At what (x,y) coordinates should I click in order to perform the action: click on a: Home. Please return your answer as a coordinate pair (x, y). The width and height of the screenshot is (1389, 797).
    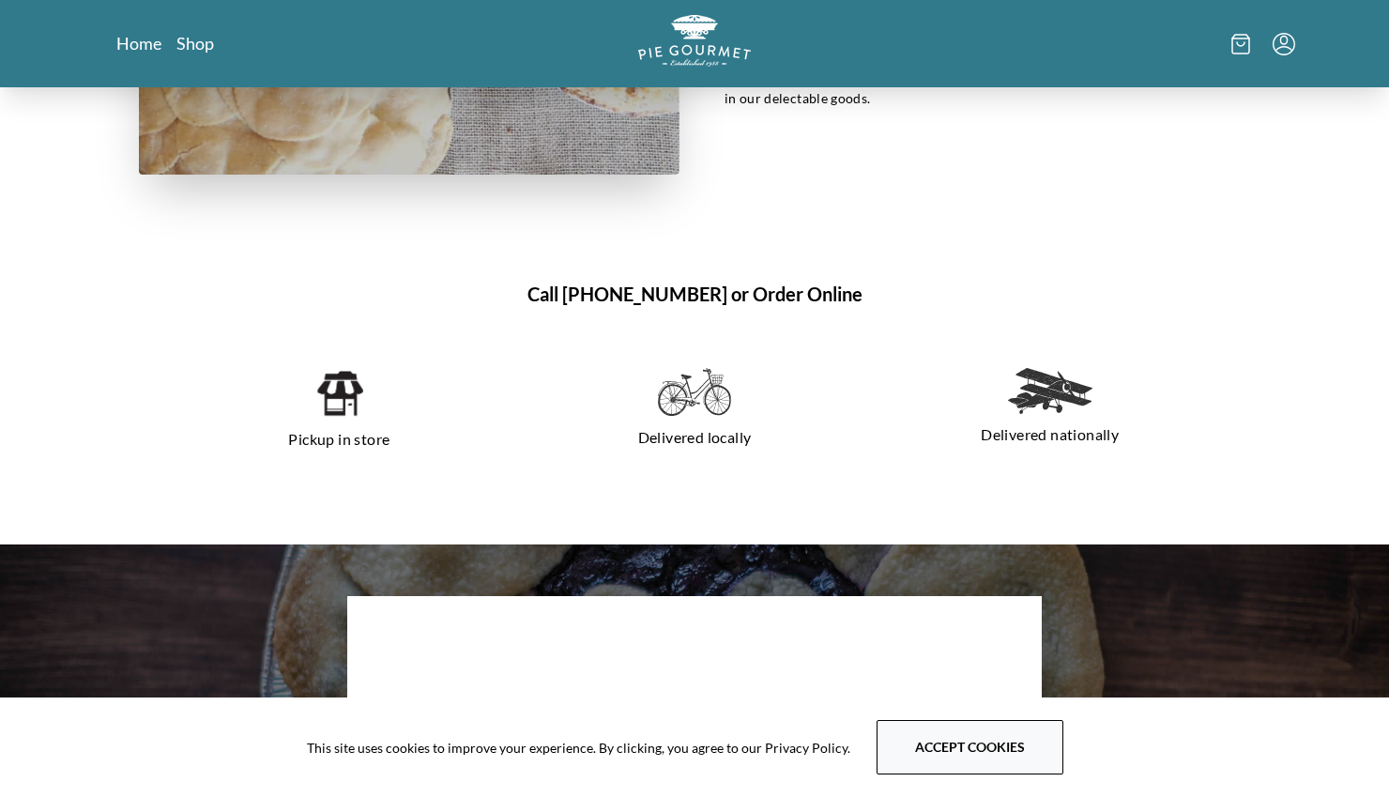
    Looking at the image, I should click on (139, 43).